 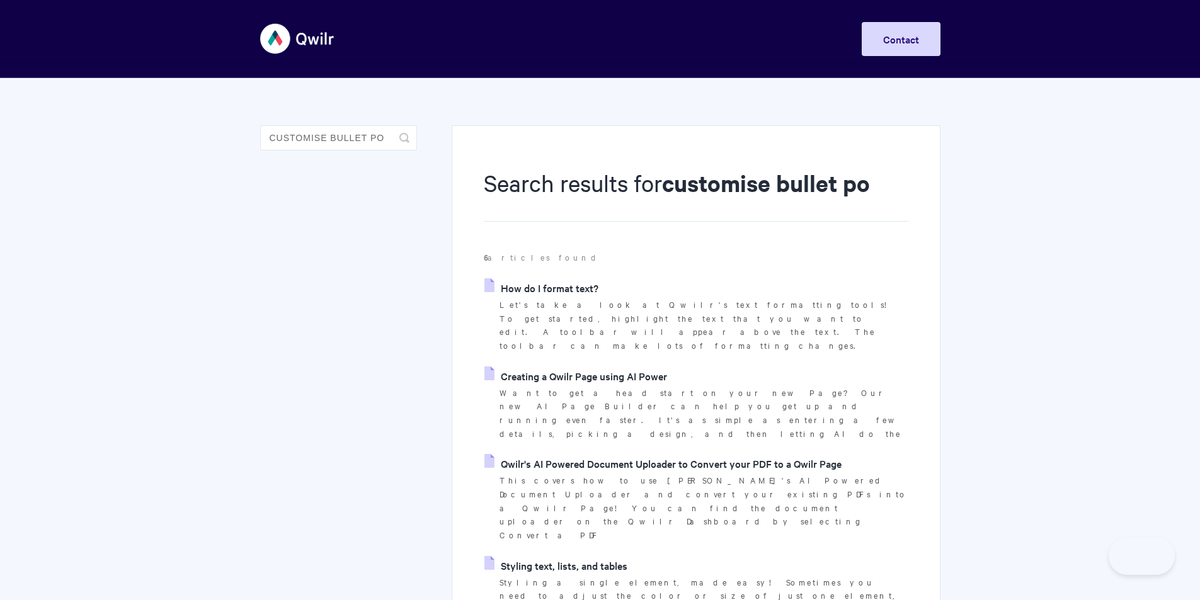 What do you see at coordinates (556, 566) in the screenshot?
I see `a: Styling text, lists, and tables` at bounding box center [556, 566].